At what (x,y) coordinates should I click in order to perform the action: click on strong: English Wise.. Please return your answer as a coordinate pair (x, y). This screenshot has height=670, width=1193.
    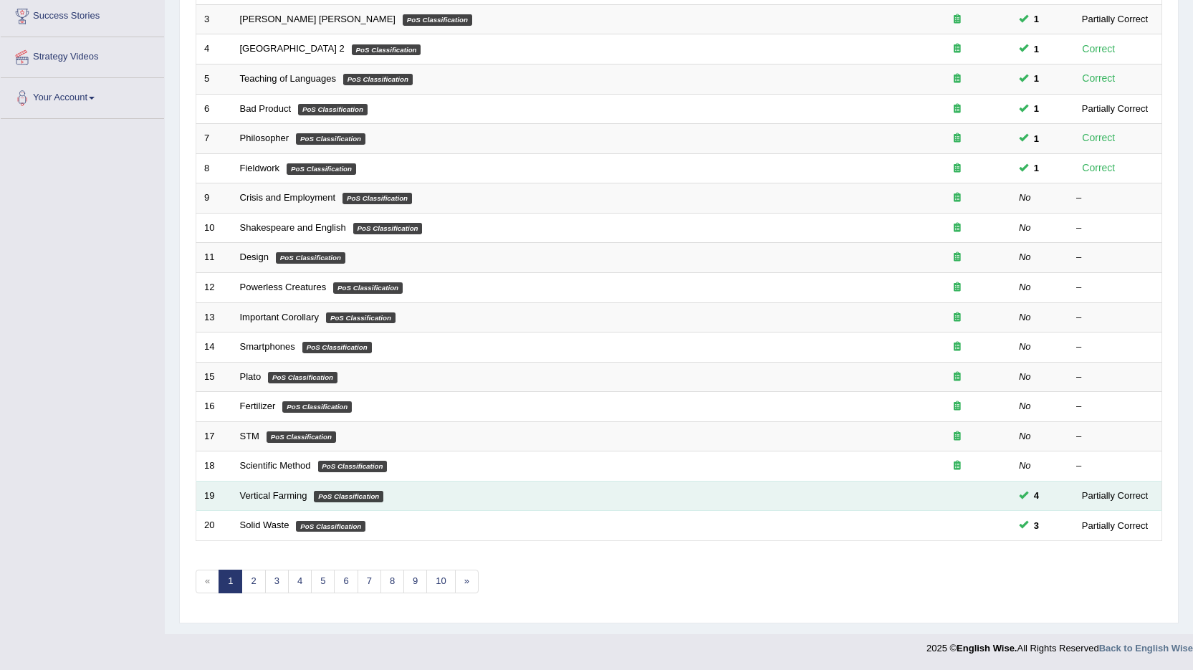
    Looking at the image, I should click on (987, 648).